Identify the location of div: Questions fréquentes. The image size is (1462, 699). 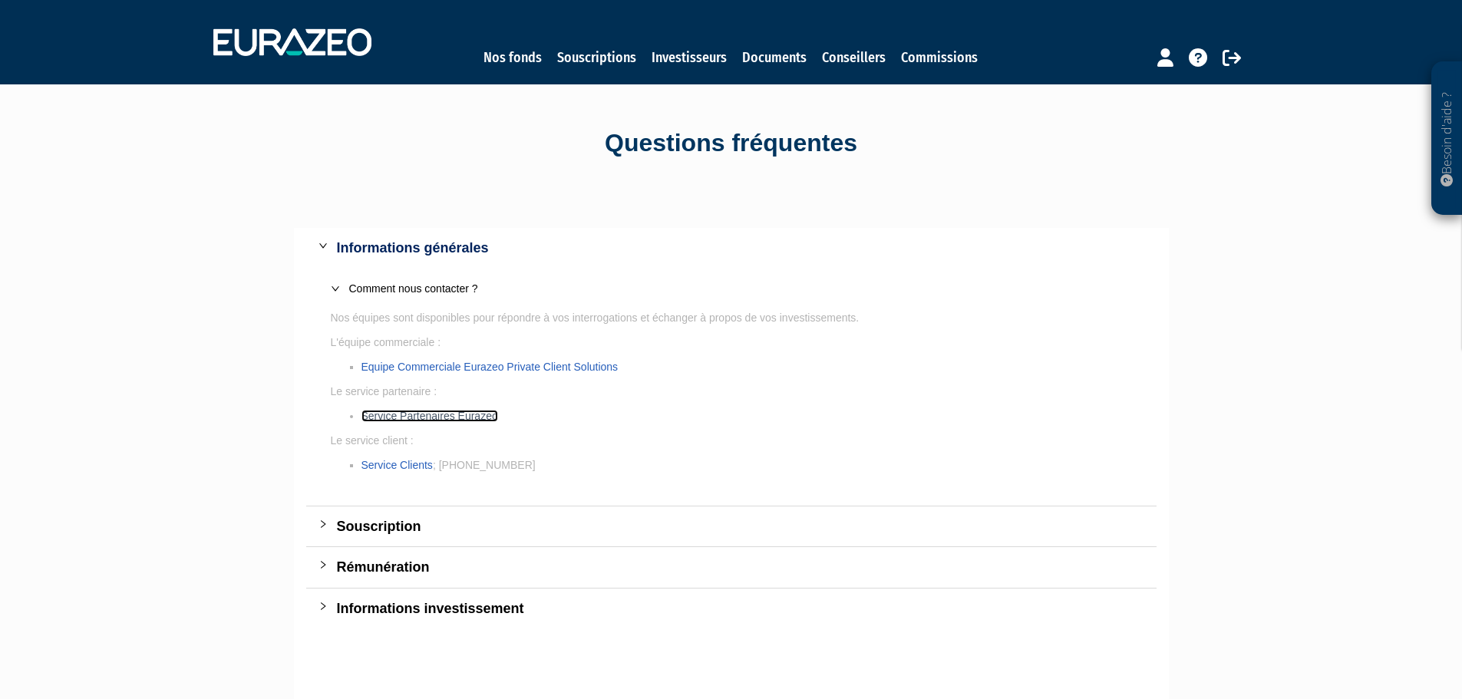
(731, 143).